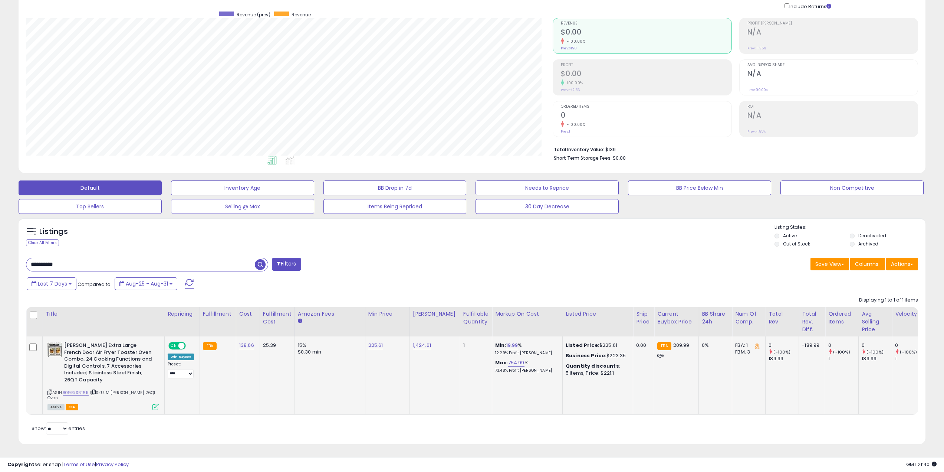  Describe the element at coordinates (889, 300) in the screenshot. I see `div: Displaying 1 to 1 of 1 items` at that location.